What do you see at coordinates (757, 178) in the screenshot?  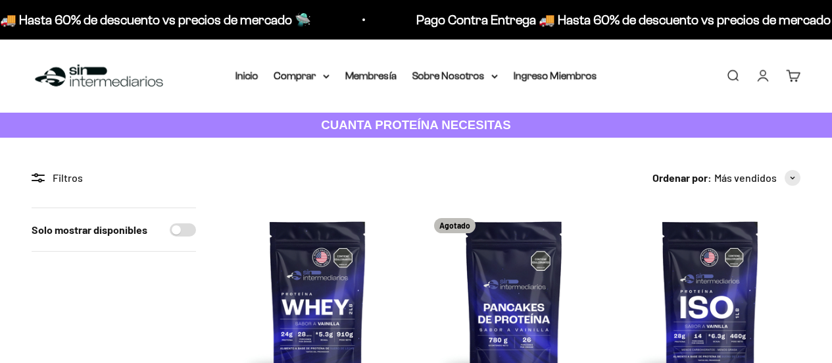 I see `button: Más vendidos` at bounding box center [757, 178].